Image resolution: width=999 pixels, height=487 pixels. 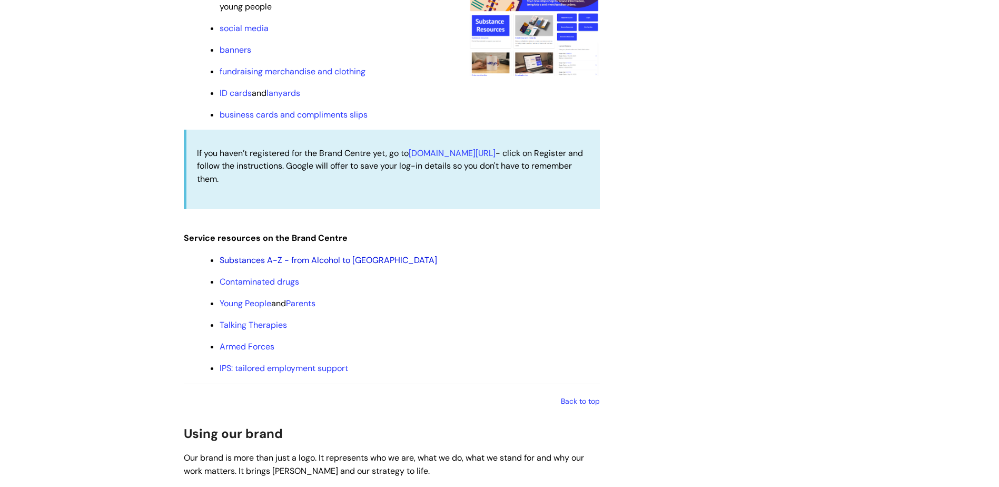 I want to click on span: Our brand is more than just a logo. It represents who we are, what we do, what we stand for and w..., so click(x=384, y=464).